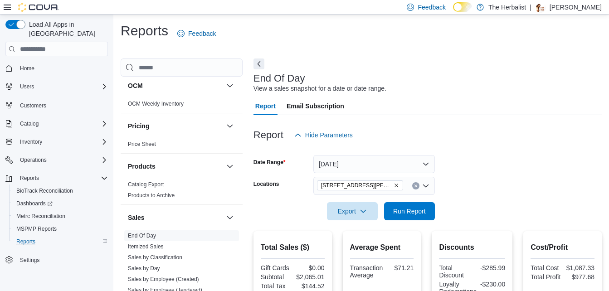 The height and width of the screenshot is (291, 609). What do you see at coordinates (463, 7) in the screenshot?
I see `input: Dark Mode` at bounding box center [463, 7].